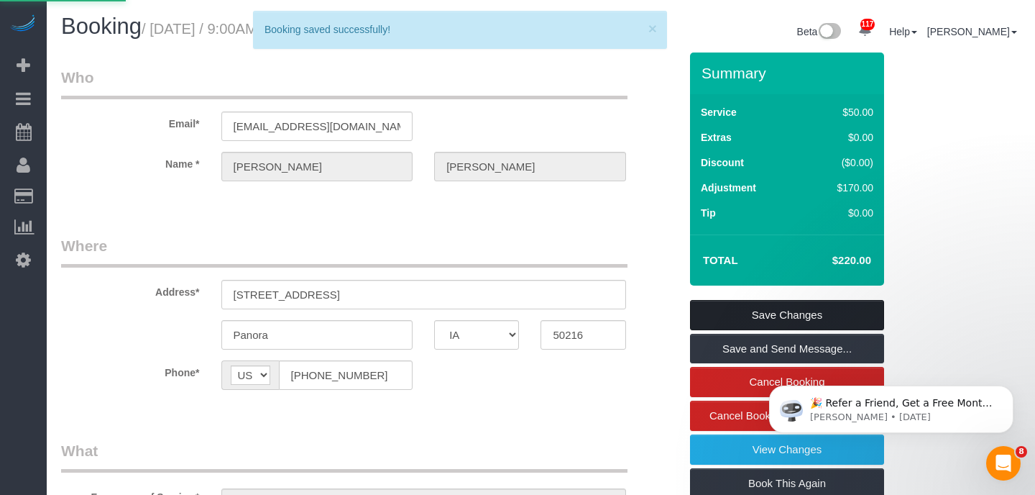 The height and width of the screenshot is (495, 1035). I want to click on label: Service, so click(719, 112).